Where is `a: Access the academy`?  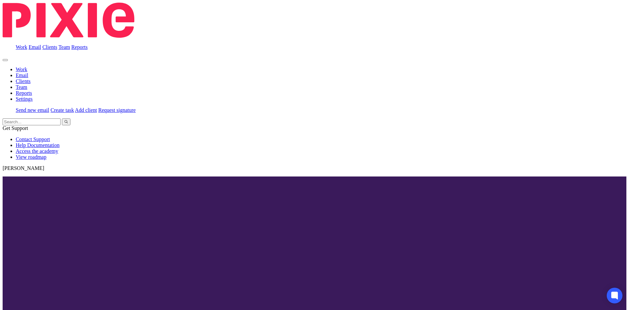
a: Access the academy is located at coordinates (37, 151).